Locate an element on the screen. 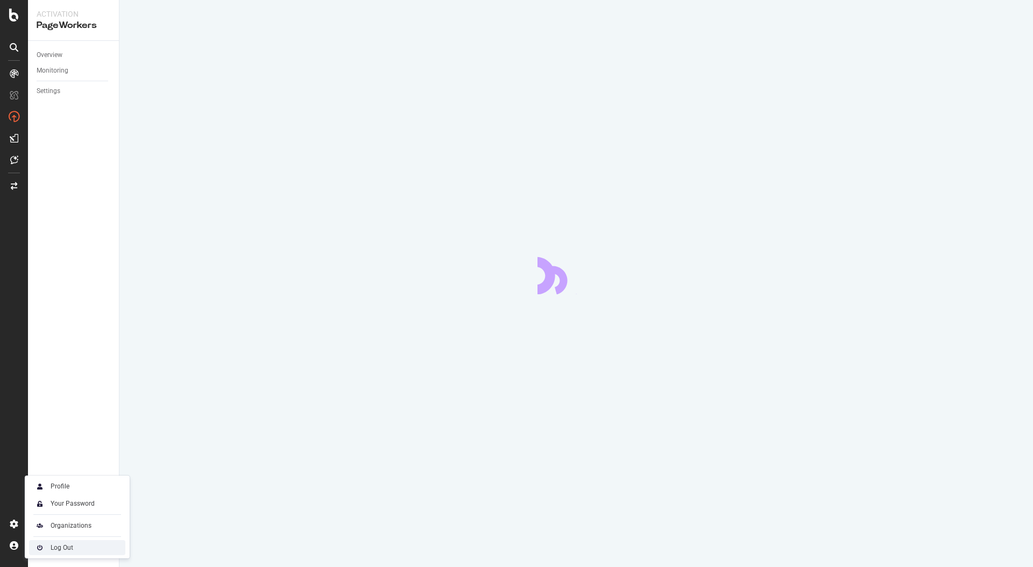  img: AtrBVVRoAgWaAAAAAElFTkSuQmCC is located at coordinates (40, 526).